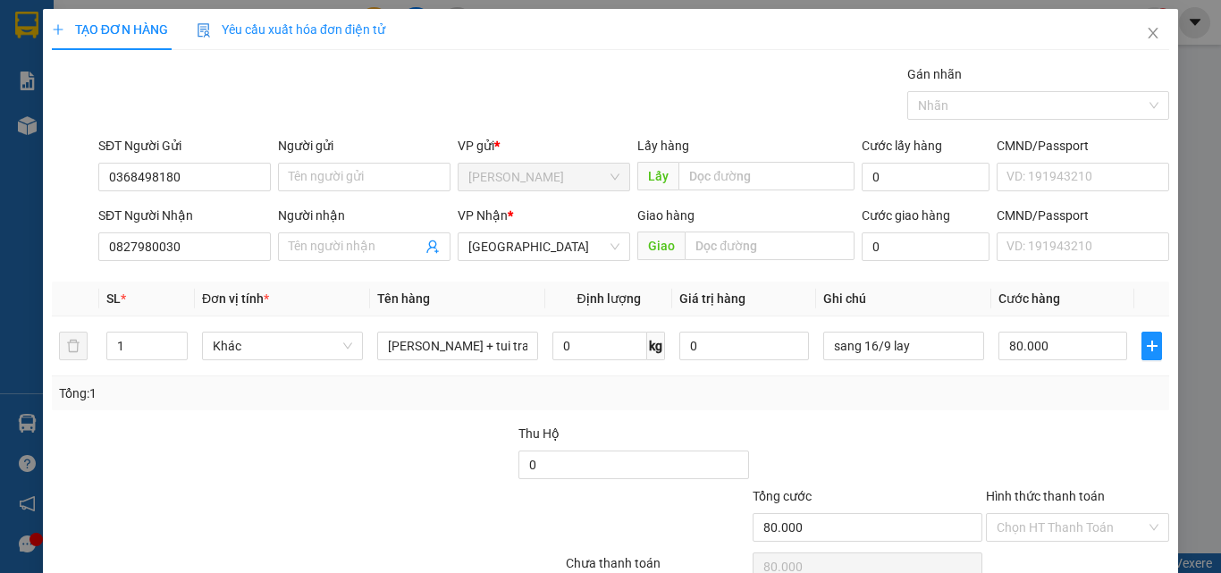 The height and width of the screenshot is (573, 1221). What do you see at coordinates (290, 29) in the screenshot?
I see `span: Yêu cầu xuất hóa đơn điện tử` at bounding box center [290, 29].